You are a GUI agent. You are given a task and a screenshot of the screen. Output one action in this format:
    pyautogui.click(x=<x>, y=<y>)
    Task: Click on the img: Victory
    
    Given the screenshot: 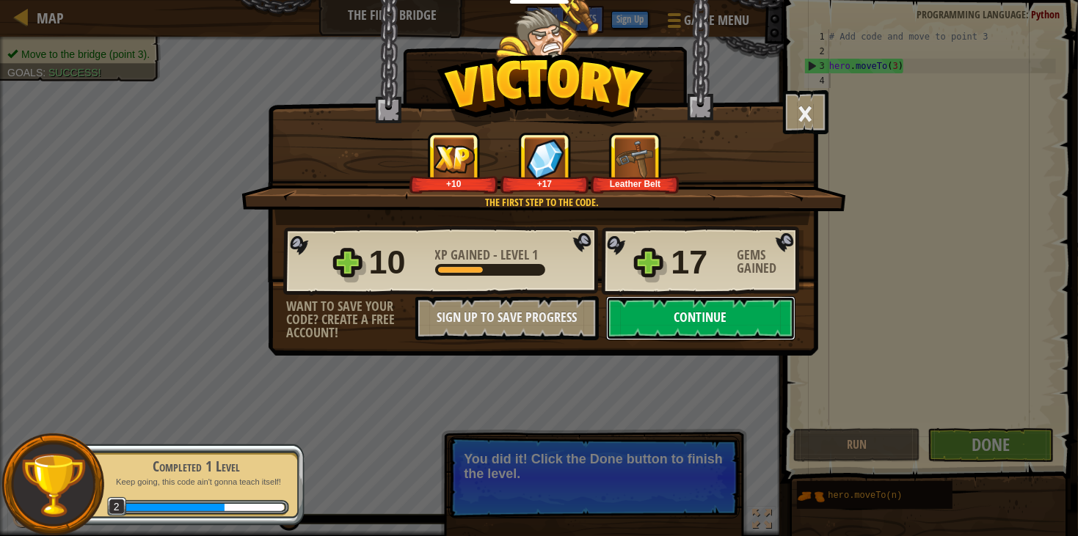 What is the action you would take?
    pyautogui.click(x=545, y=91)
    